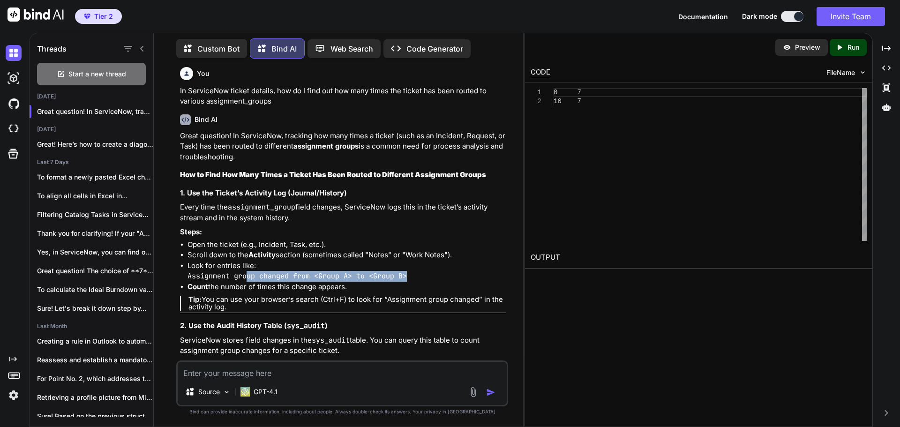 This screenshot has height=427, width=900. I want to click on span: FileName, so click(841, 73).